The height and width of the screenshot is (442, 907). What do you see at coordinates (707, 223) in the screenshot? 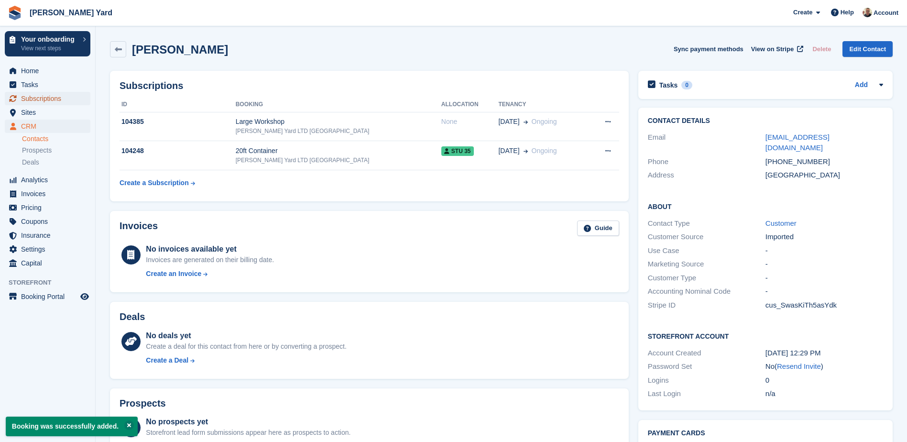
I see `div: Contact Type` at bounding box center [707, 223].